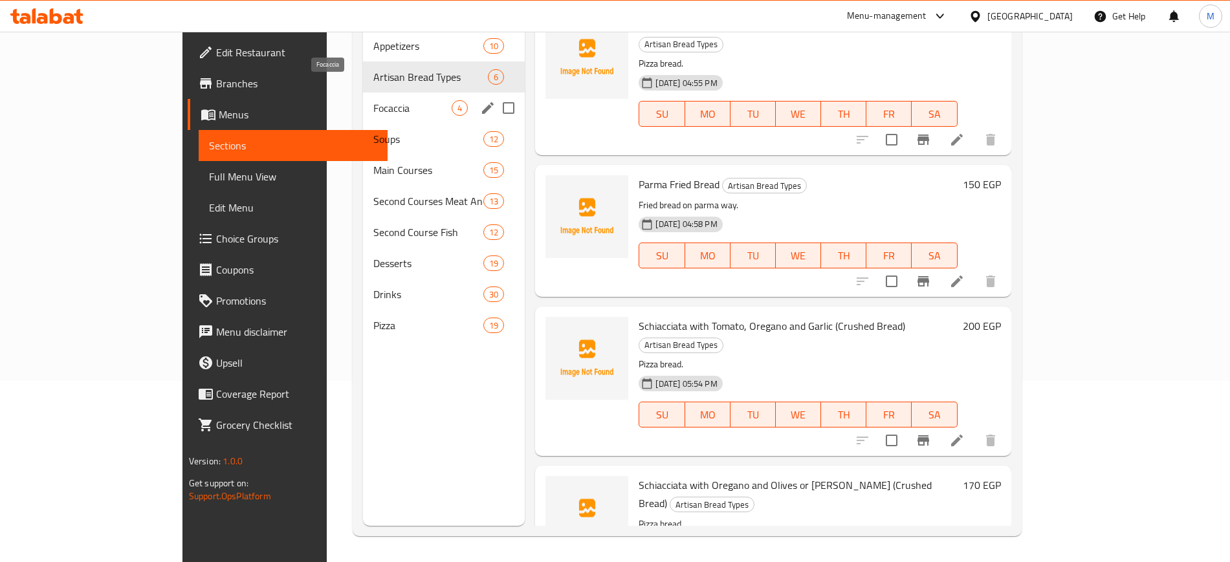  What do you see at coordinates (428, 170) in the screenshot?
I see `span: Main Courses` at bounding box center [428, 170].